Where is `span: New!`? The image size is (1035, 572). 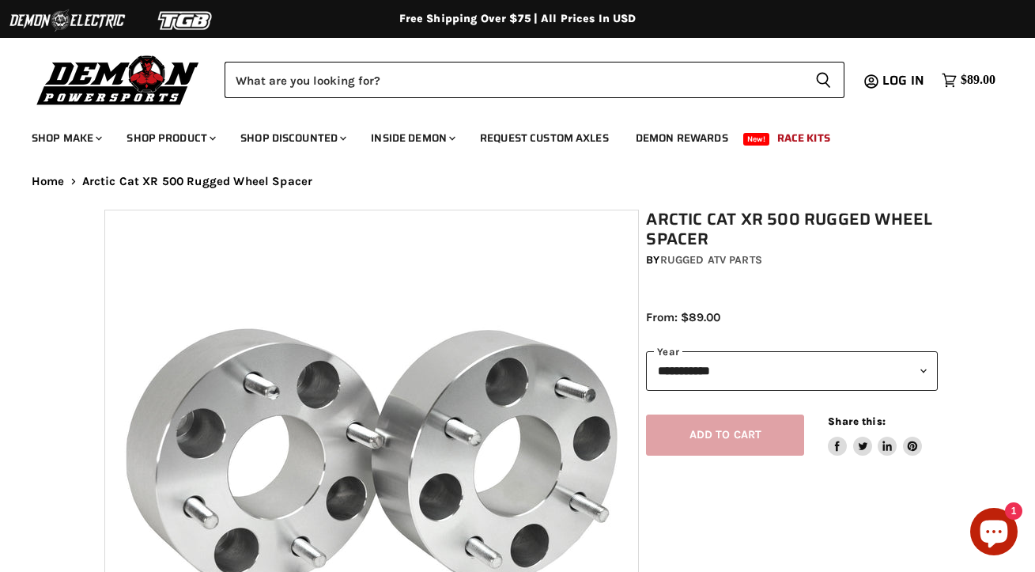
span: New! is located at coordinates (757, 139).